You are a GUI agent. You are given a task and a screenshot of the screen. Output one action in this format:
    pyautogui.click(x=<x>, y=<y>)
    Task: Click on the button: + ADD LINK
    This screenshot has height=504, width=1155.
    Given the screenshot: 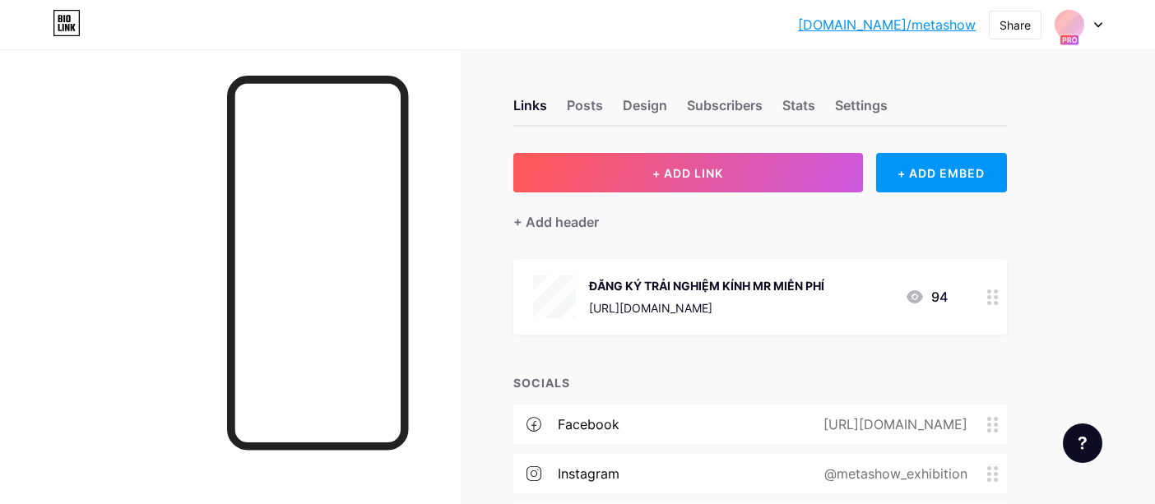 What is the action you would take?
    pyautogui.click(x=688, y=173)
    